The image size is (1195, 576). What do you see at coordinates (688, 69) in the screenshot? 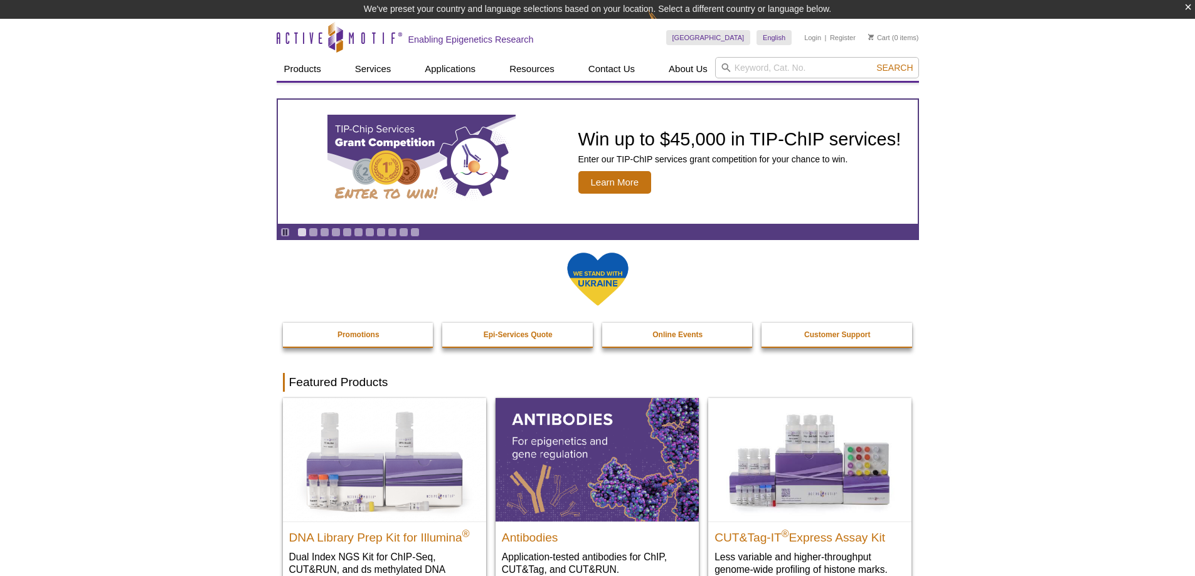
I see `a: About Us` at bounding box center [688, 69].